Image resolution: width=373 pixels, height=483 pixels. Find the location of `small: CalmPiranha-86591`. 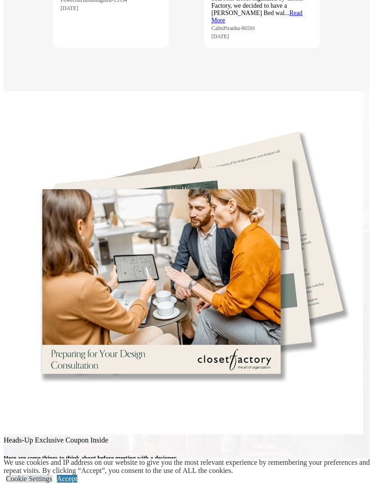

small: CalmPiranha-86591 is located at coordinates (262, 28).